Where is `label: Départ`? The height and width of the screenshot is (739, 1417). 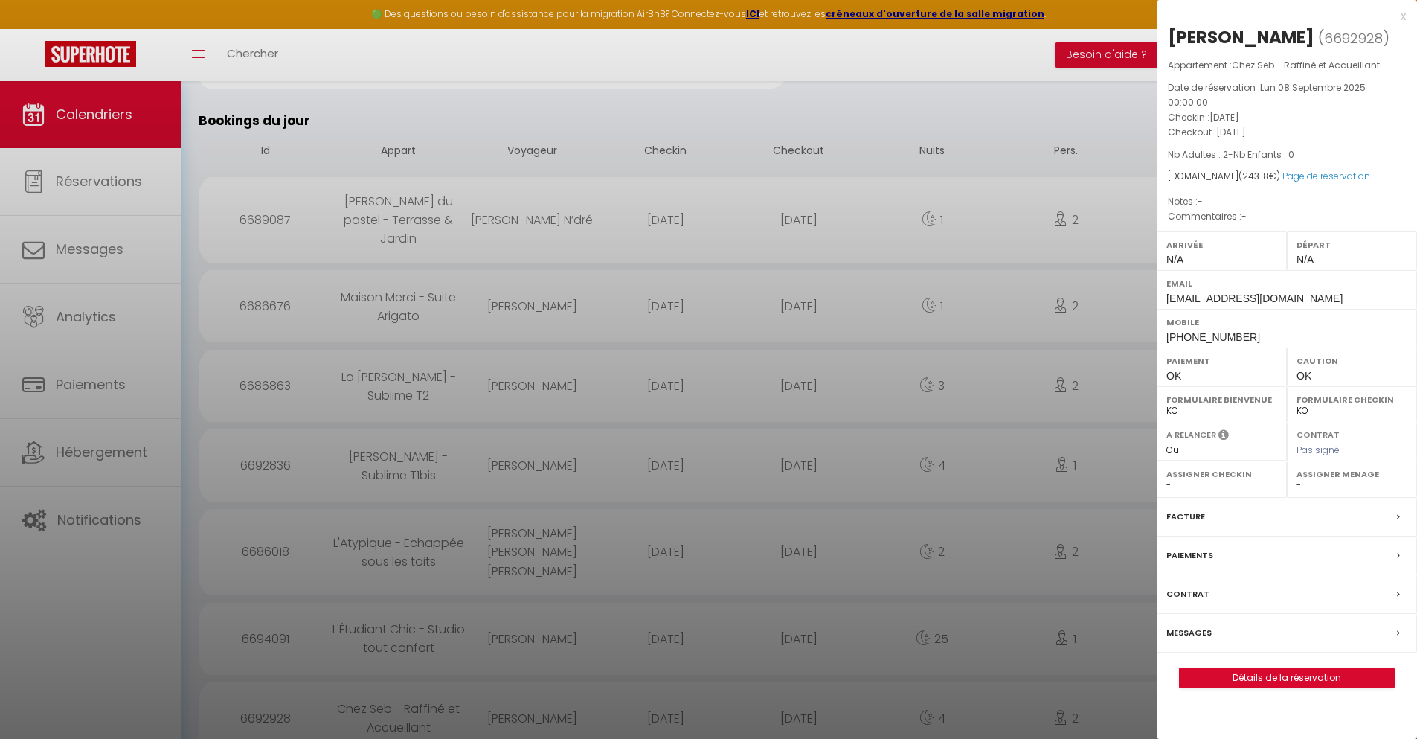
label: Départ is located at coordinates (1352, 245).